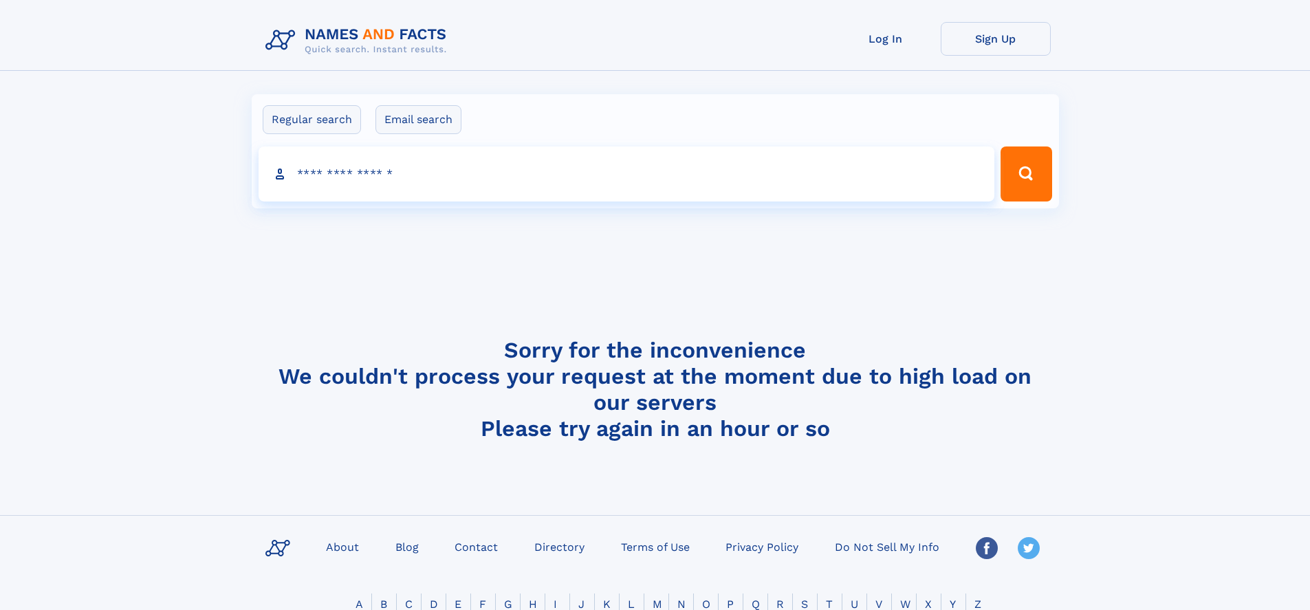 The height and width of the screenshot is (610, 1310). What do you see at coordinates (626, 174) in the screenshot?
I see `input: search input` at bounding box center [626, 174].